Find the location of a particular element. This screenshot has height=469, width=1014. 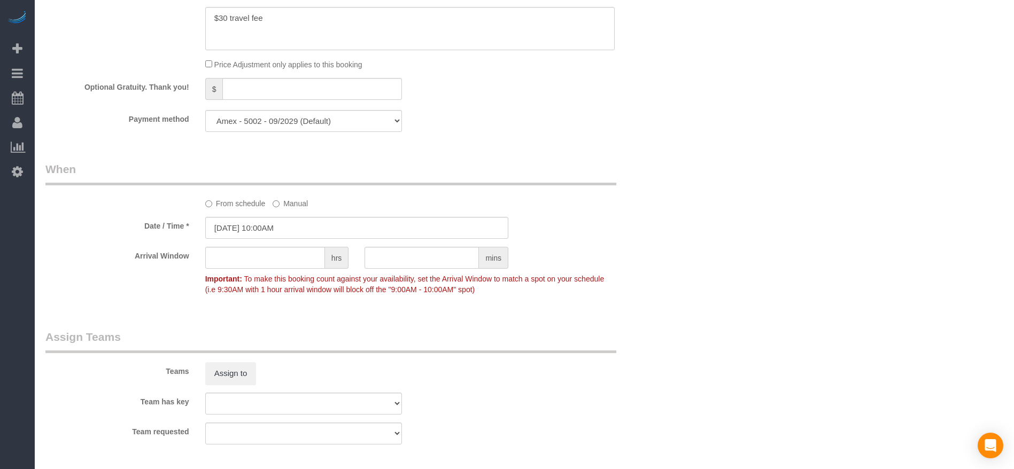

span: Price Adjustment only applies to this booking is located at coordinates (288, 65).